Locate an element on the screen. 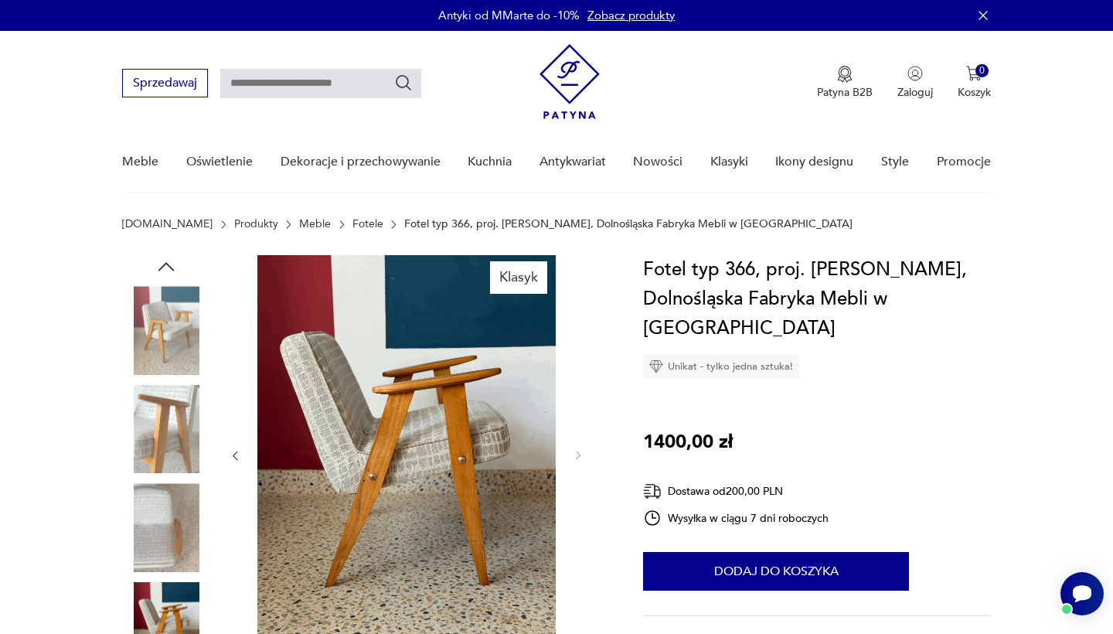 This screenshot has height=634, width=1113. div: Unikat - tylko jedna sztuka! is located at coordinates (721, 366).